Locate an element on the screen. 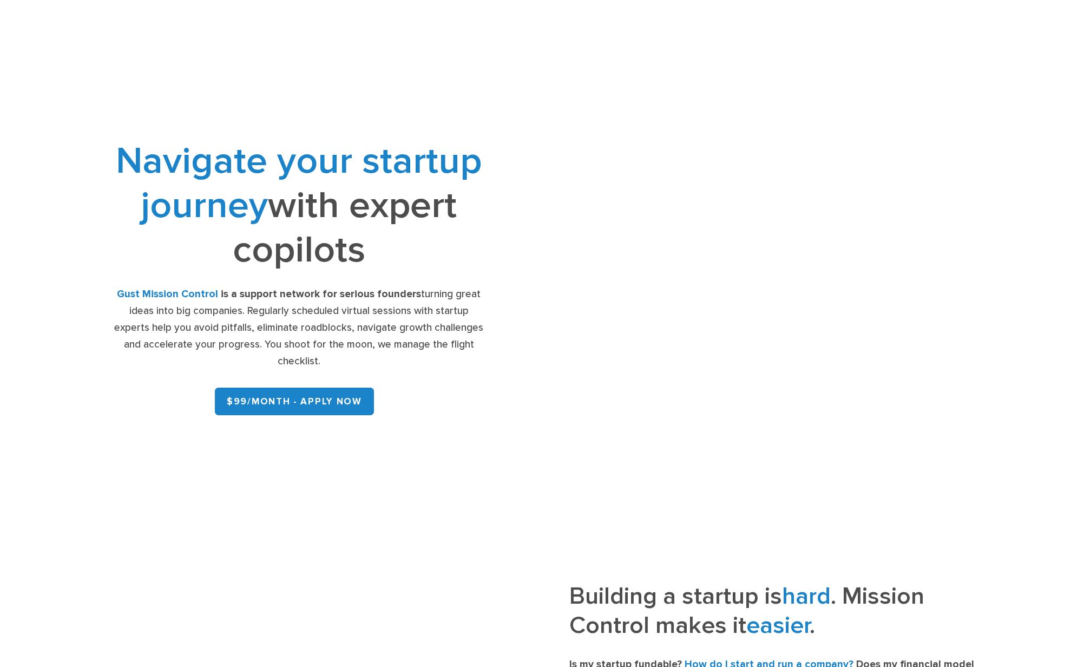  strong: is a support network for serious founders is located at coordinates (321, 294).